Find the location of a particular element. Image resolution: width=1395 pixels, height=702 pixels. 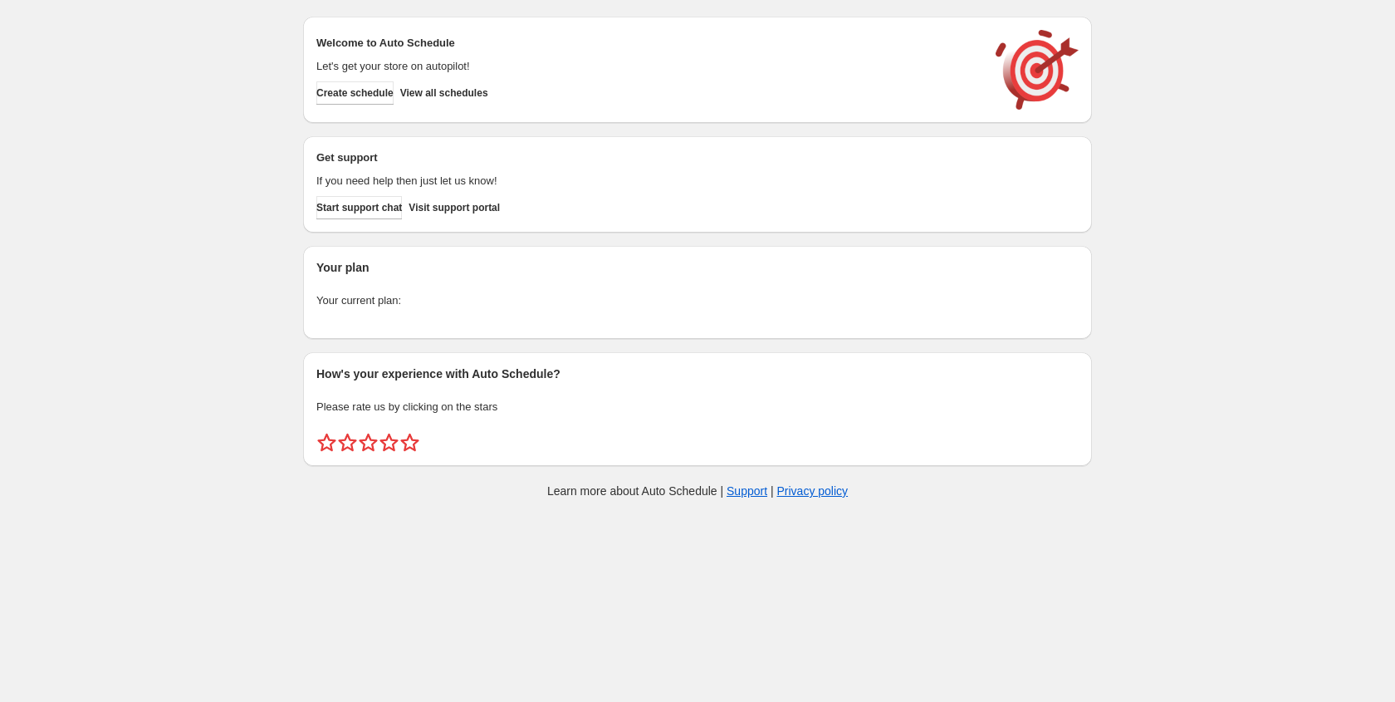

h2: Welcome to Auto Schedule is located at coordinates (648, 43).